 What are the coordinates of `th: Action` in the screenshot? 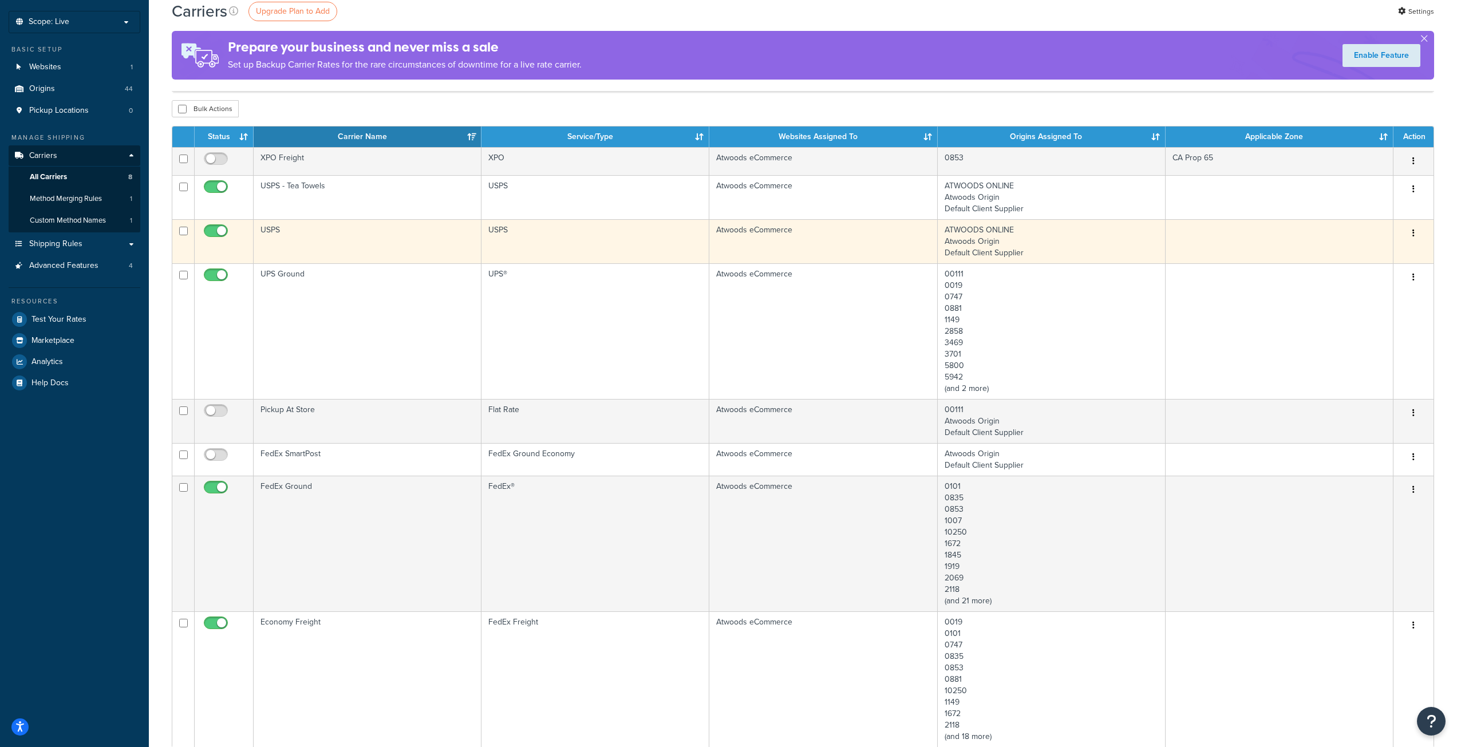 It's located at (1413, 137).